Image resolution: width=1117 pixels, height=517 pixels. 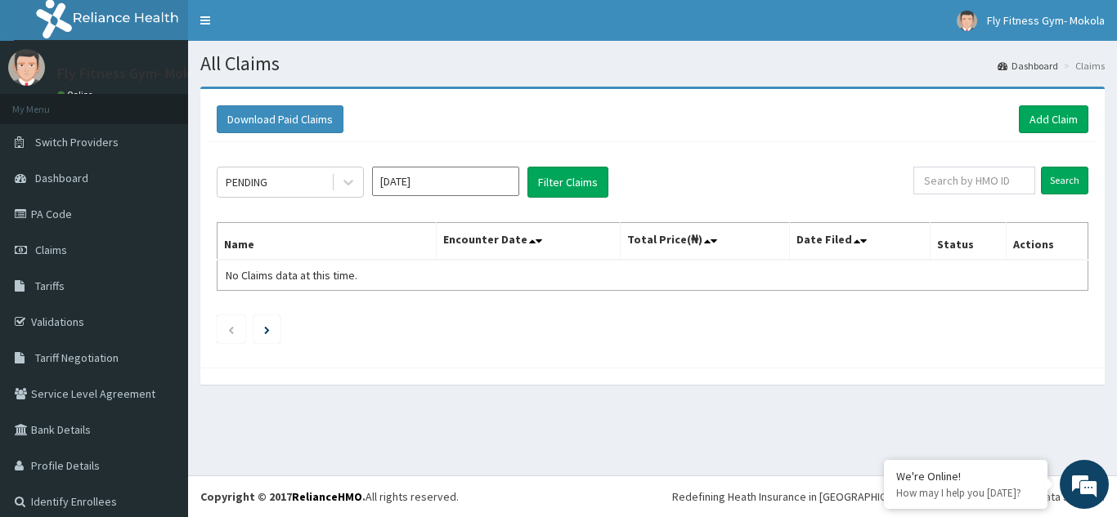 What do you see at coordinates (51, 250) in the screenshot?
I see `span: Claims` at bounding box center [51, 250].